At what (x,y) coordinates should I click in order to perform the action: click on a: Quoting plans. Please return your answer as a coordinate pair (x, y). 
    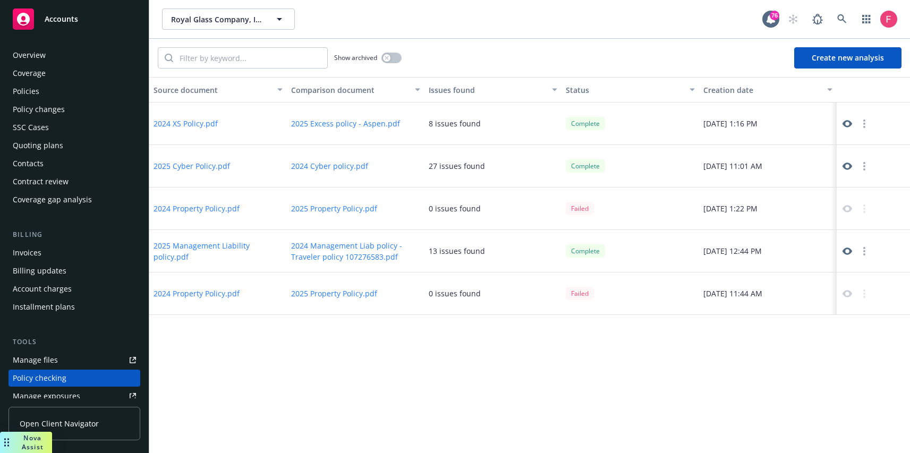
    Looking at the image, I should click on (74, 146).